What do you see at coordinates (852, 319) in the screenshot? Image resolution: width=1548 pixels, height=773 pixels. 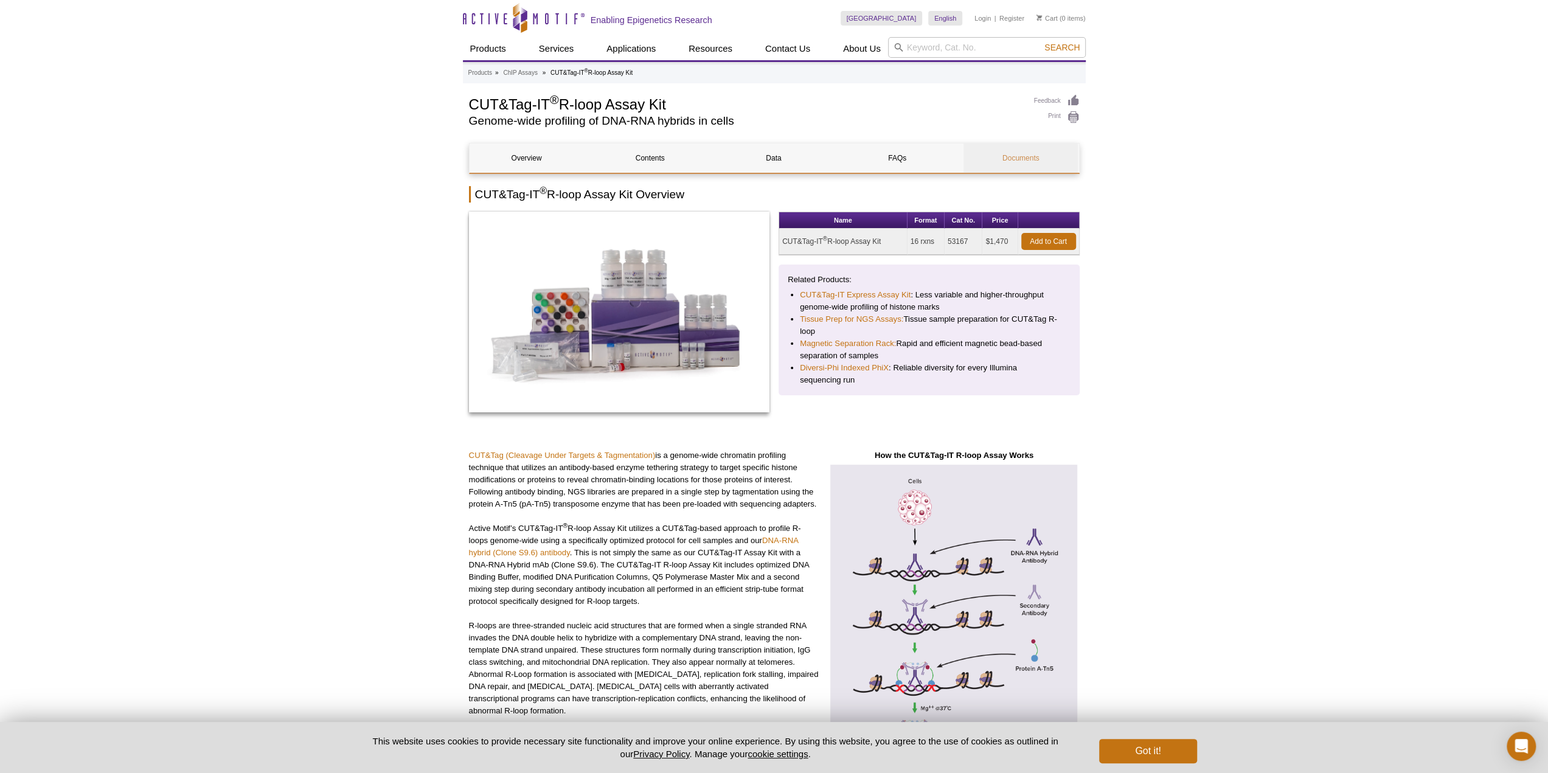 I see `a: Tissue Prep for NGS Assays:` at bounding box center [852, 319].